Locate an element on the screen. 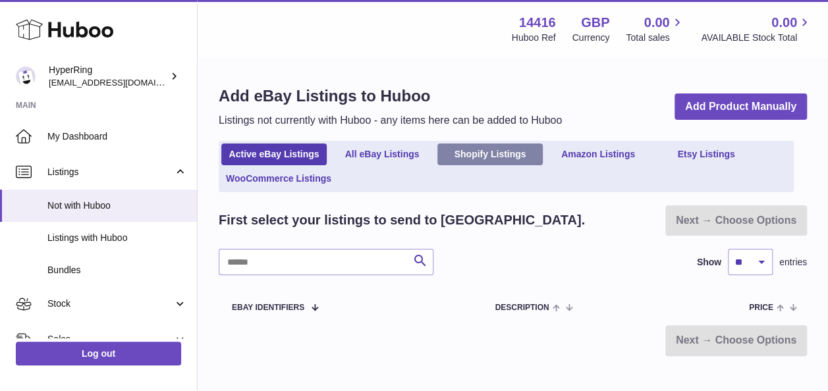  span: entries is located at coordinates (793, 262).